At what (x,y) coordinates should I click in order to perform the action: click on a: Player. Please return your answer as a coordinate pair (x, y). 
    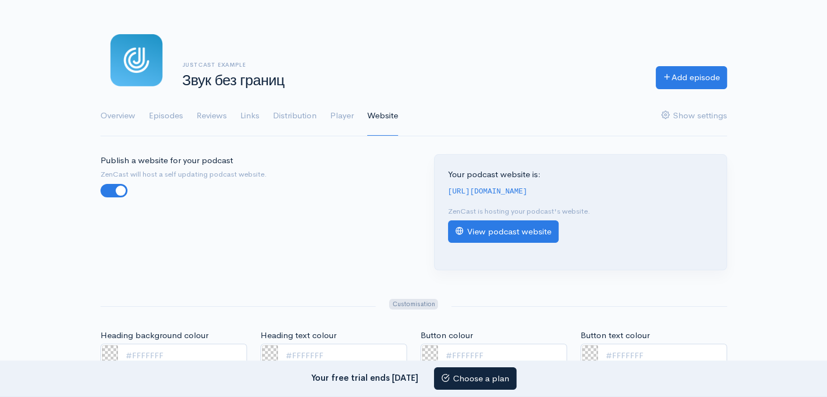
    Looking at the image, I should click on (342, 116).